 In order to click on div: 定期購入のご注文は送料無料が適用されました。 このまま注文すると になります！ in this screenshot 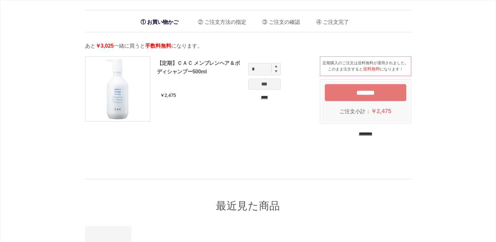, I will do `click(366, 66)`.